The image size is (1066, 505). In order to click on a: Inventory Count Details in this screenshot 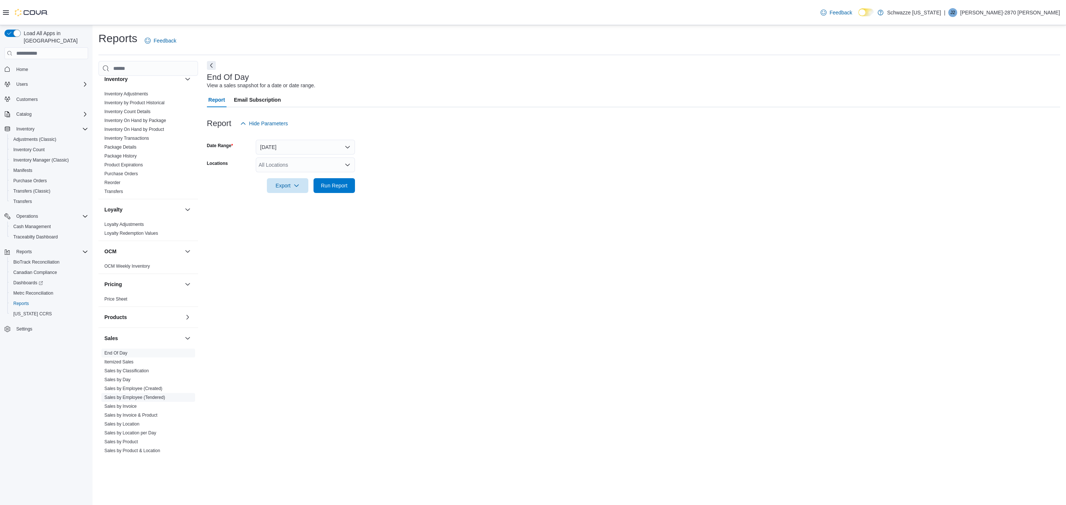, I will do `click(127, 112)`.